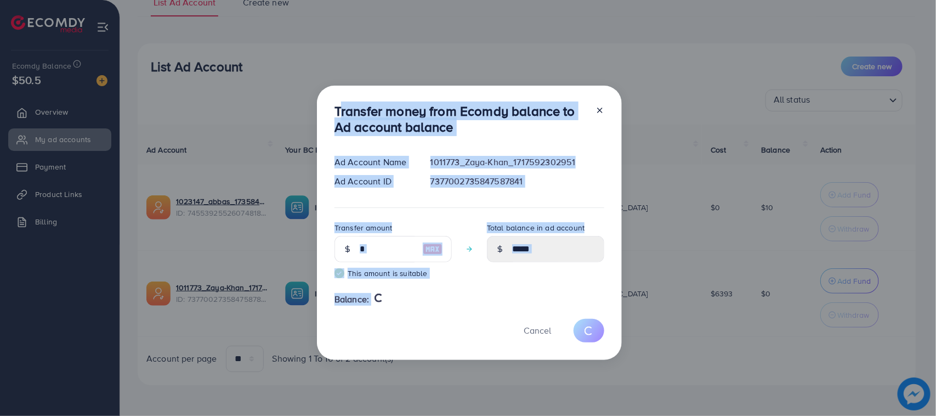  I want to click on div: Ad Account ID, so click(373, 181).